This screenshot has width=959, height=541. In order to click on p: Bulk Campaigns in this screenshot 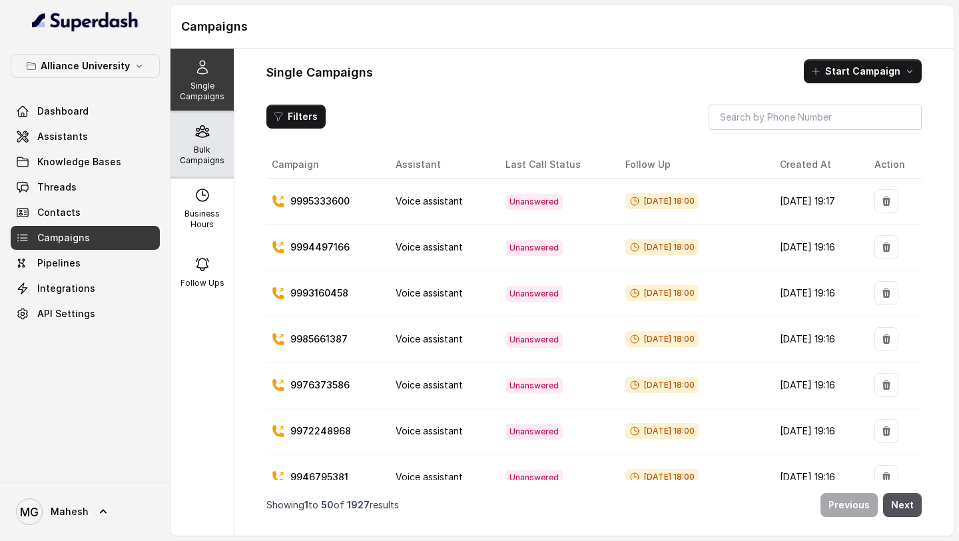, I will do `click(202, 155)`.